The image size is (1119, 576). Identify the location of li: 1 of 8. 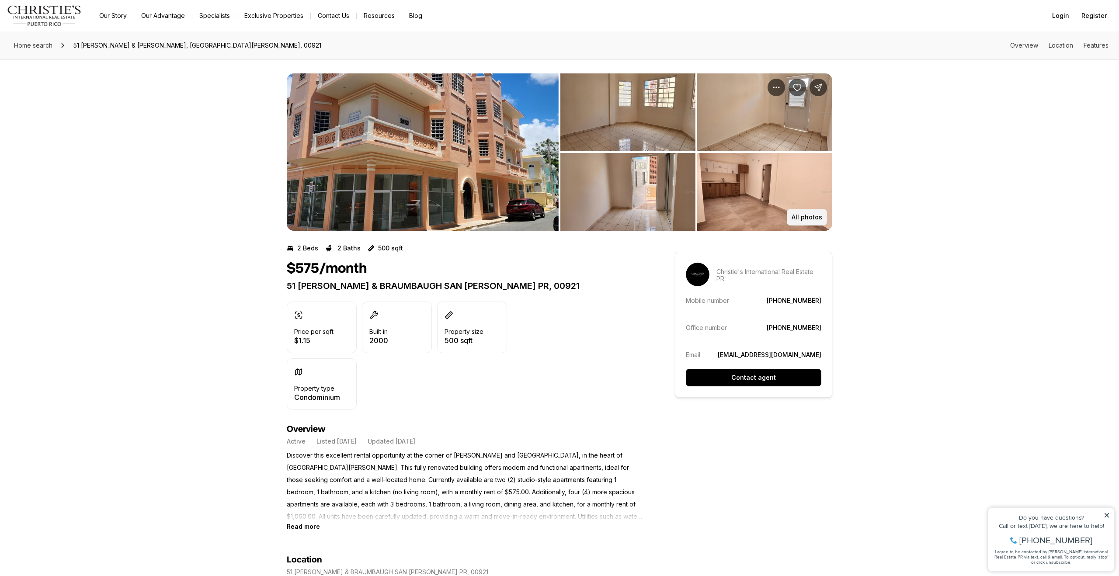
(423, 152).